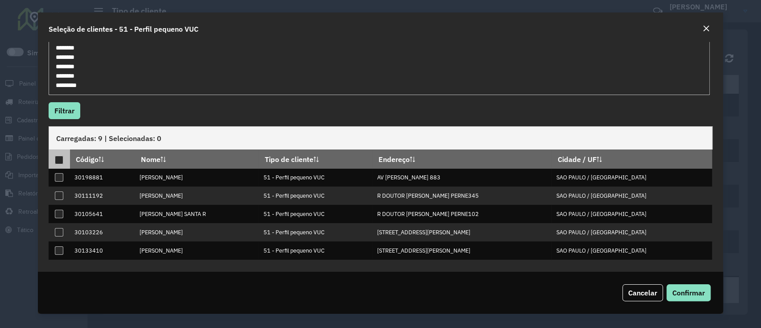 The image size is (761, 328). I want to click on span: Confirmar, so click(688, 292).